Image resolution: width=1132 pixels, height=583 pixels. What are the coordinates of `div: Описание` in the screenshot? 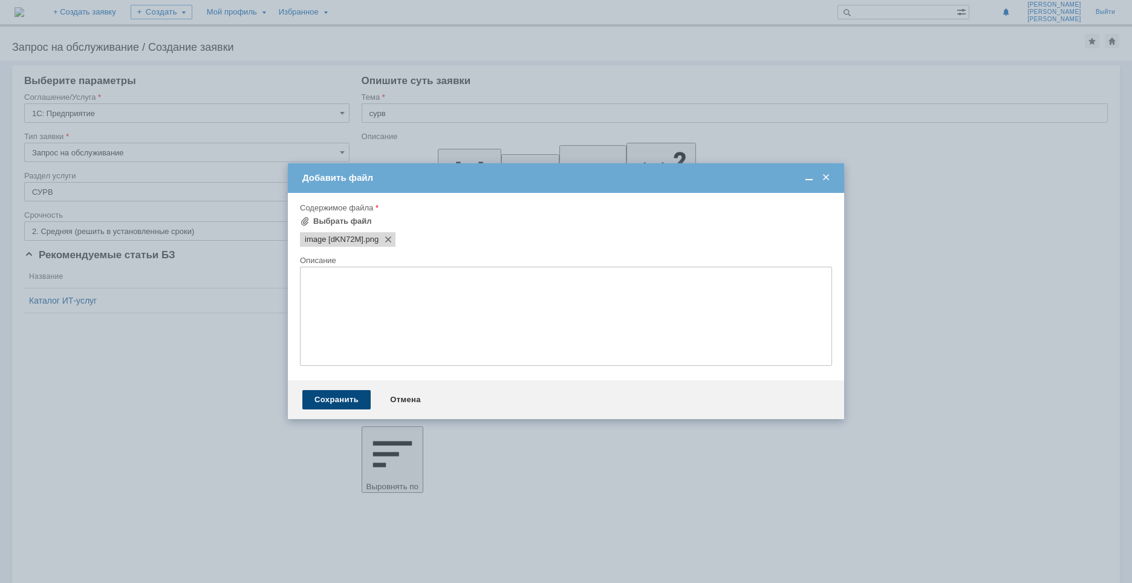 It's located at (565, 260).